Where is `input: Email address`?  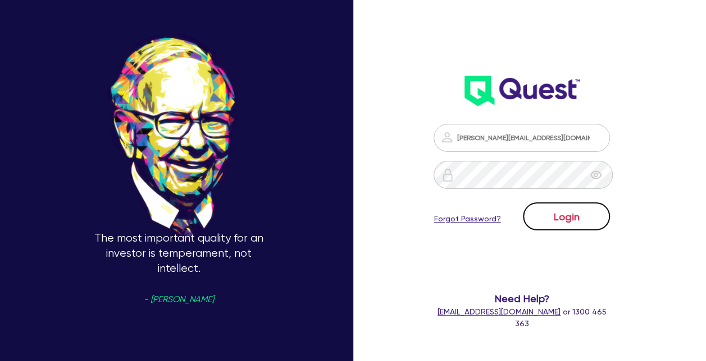 input: Email address is located at coordinates (521, 138).